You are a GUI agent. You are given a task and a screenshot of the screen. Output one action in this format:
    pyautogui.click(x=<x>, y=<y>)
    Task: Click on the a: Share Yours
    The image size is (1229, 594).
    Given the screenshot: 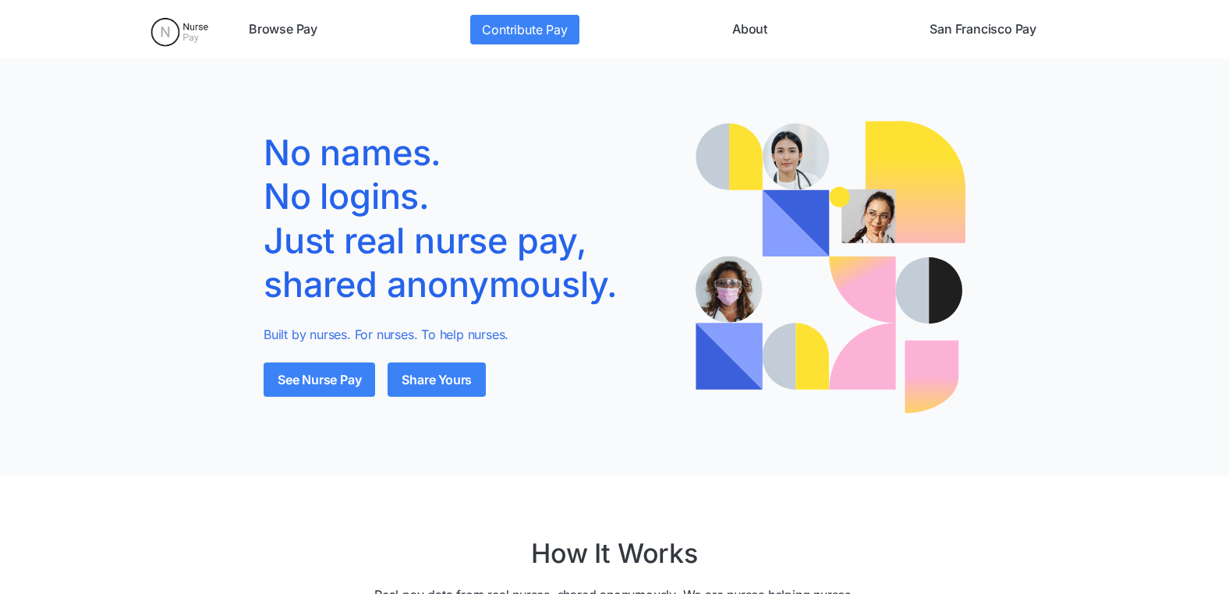 What is the action you would take?
    pyautogui.click(x=437, y=380)
    